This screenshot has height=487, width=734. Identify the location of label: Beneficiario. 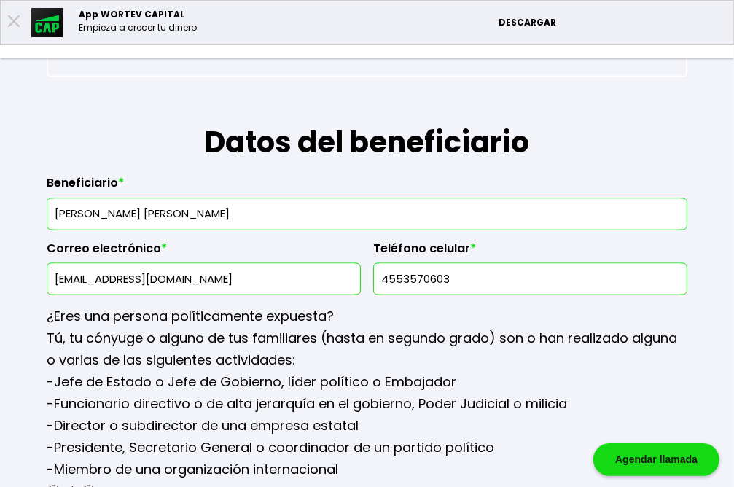
(367, 187).